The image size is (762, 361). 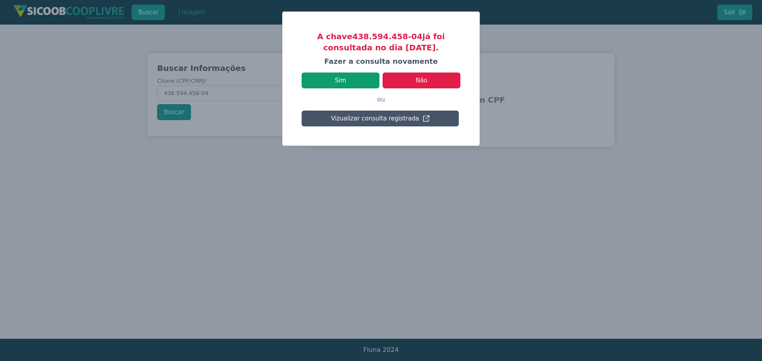 I want to click on button: Não, so click(x=421, y=81).